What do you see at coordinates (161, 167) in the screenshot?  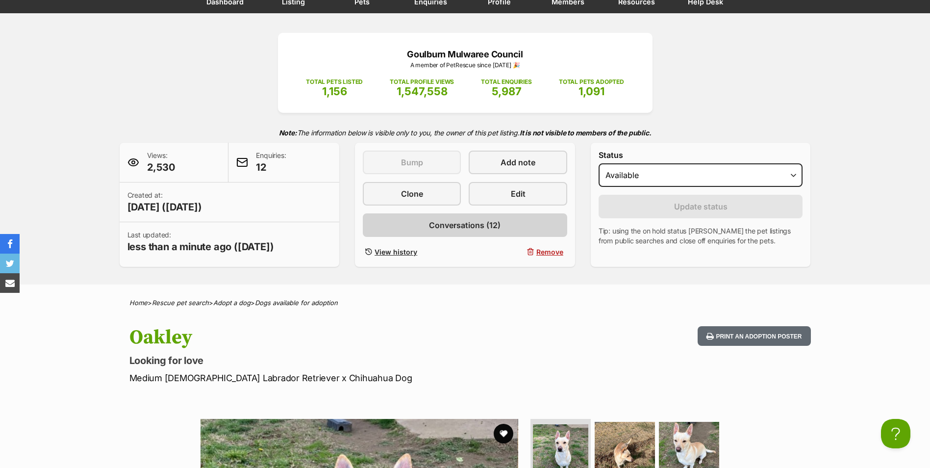 I see `span: 2,530` at bounding box center [161, 167].